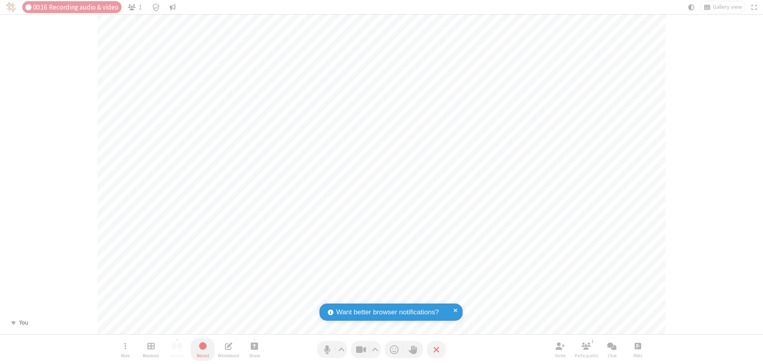 This screenshot has width=763, height=364. Describe the element at coordinates (394, 349) in the screenshot. I see `button: Send a reaction` at that location.